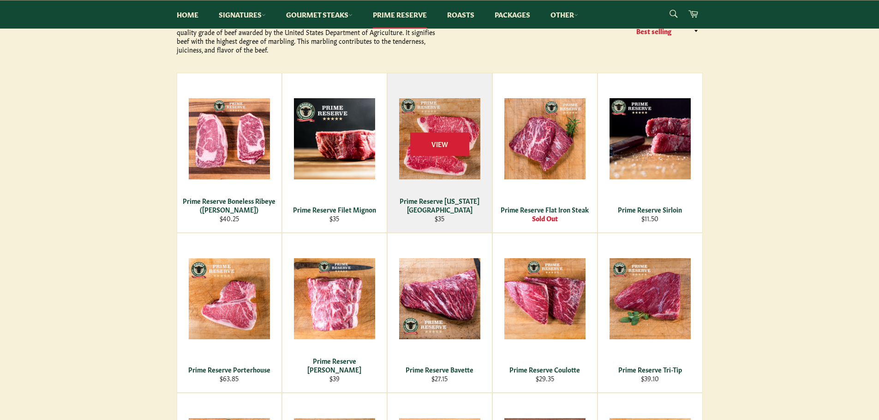  I want to click on div: Prime Reserve Sirloin, so click(650, 209).